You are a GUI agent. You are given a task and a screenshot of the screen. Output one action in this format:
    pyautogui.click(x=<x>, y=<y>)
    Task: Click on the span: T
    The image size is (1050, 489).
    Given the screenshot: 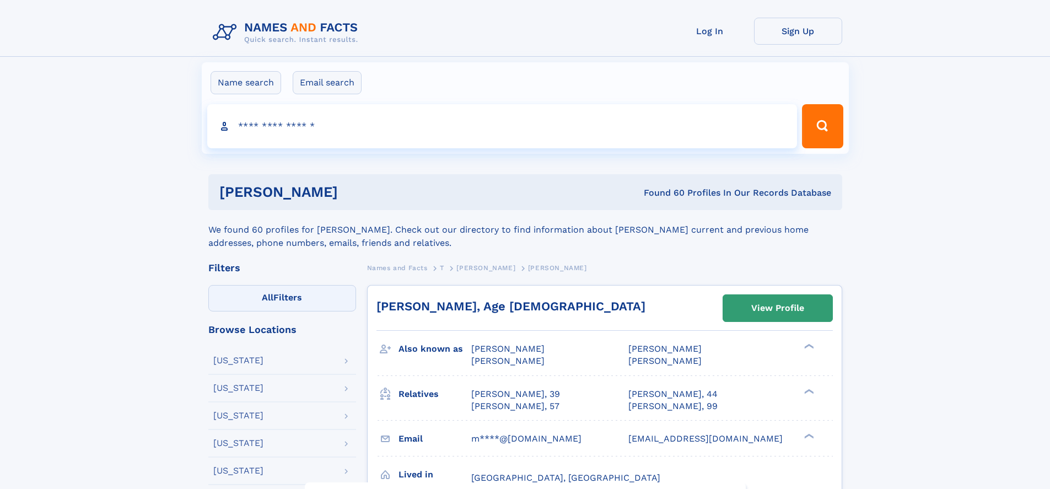 What is the action you would take?
    pyautogui.click(x=442, y=268)
    